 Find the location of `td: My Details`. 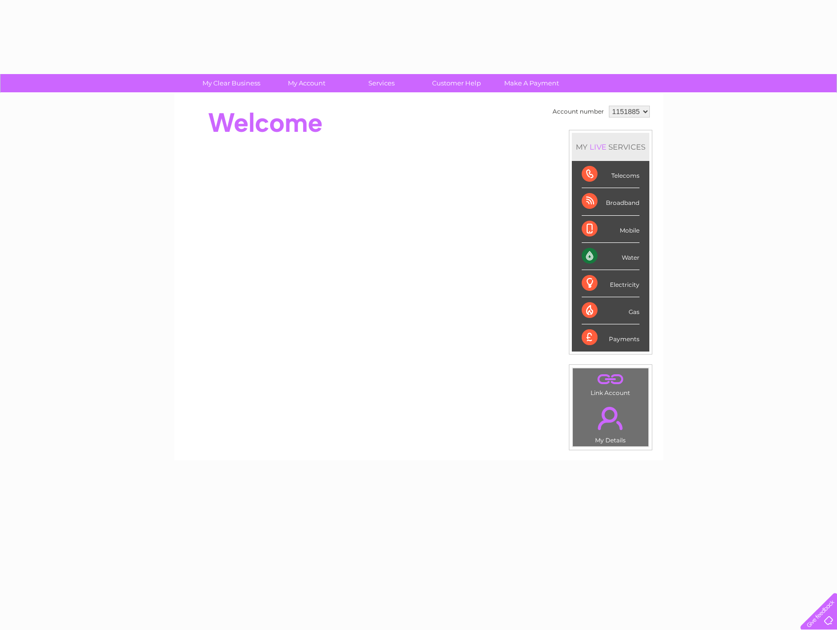

td: My Details is located at coordinates (610, 422).